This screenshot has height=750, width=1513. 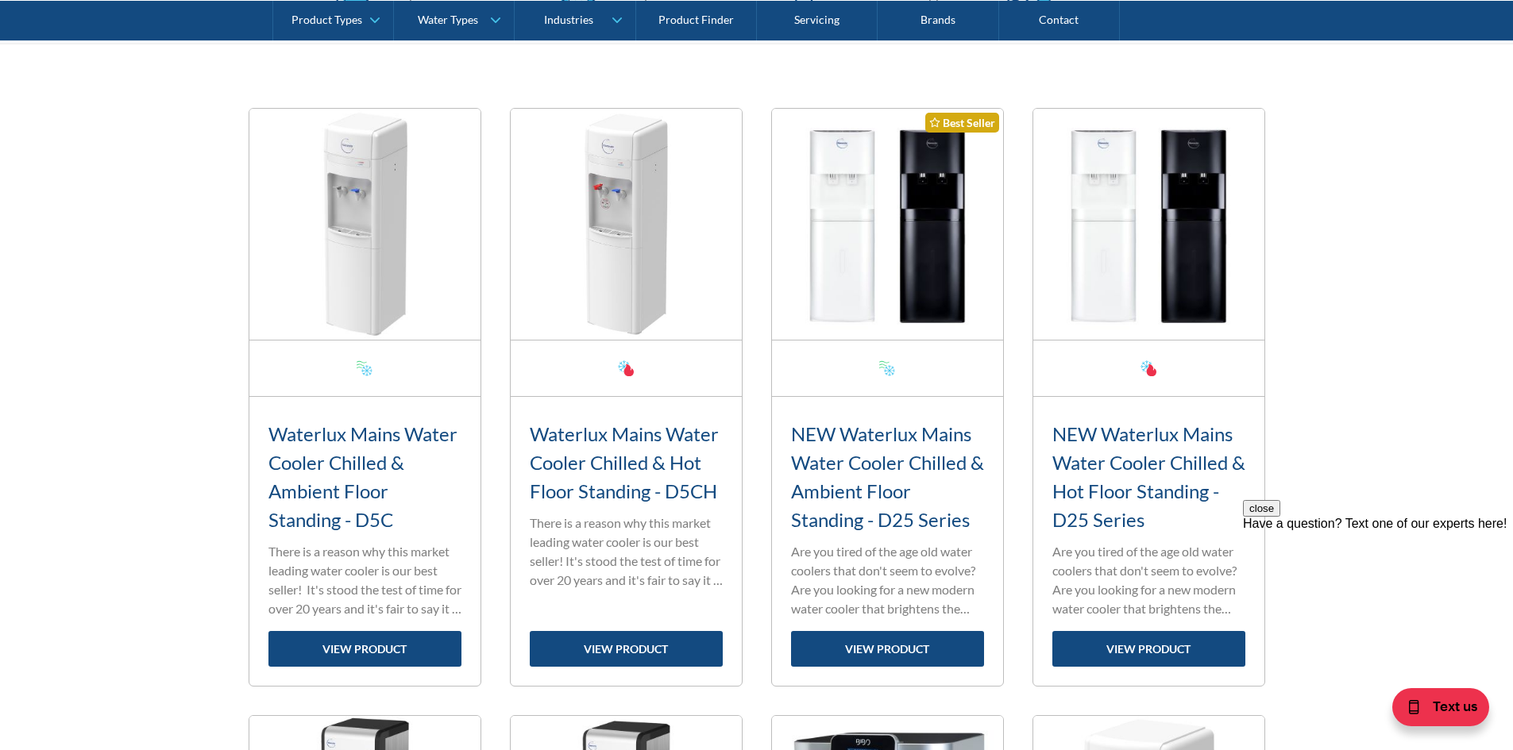 What do you see at coordinates (1148, 477) in the screenshot?
I see `h3: NEW Waterlux Mains Water Cooler Chilled & Hot Floor Standing - D25 Series` at bounding box center [1148, 477].